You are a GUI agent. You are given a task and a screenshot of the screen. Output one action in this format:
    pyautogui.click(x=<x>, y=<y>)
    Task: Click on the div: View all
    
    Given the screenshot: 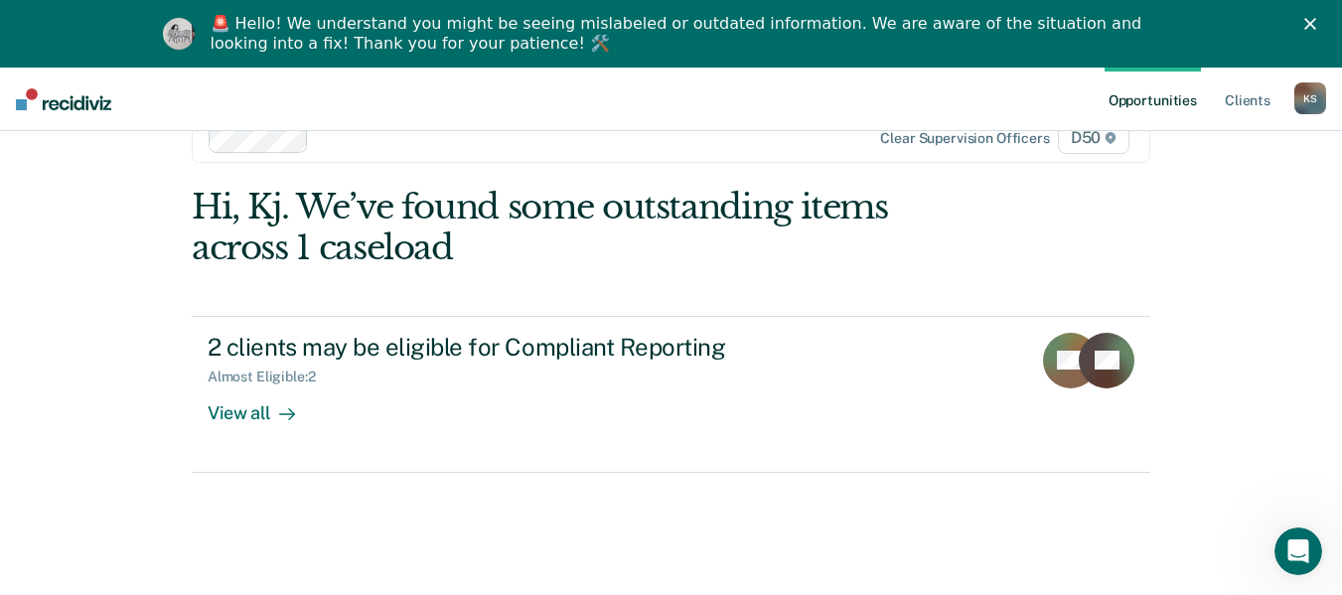 What is the action you would take?
    pyautogui.click(x=263, y=404)
    